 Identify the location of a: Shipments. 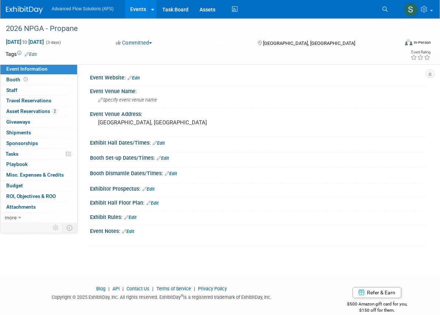
(39, 133).